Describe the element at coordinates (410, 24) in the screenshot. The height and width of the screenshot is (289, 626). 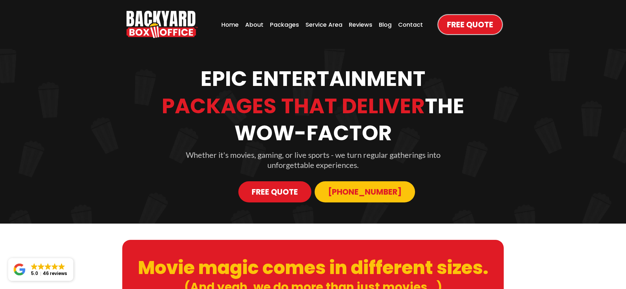
I see `div: Contact` at that location.